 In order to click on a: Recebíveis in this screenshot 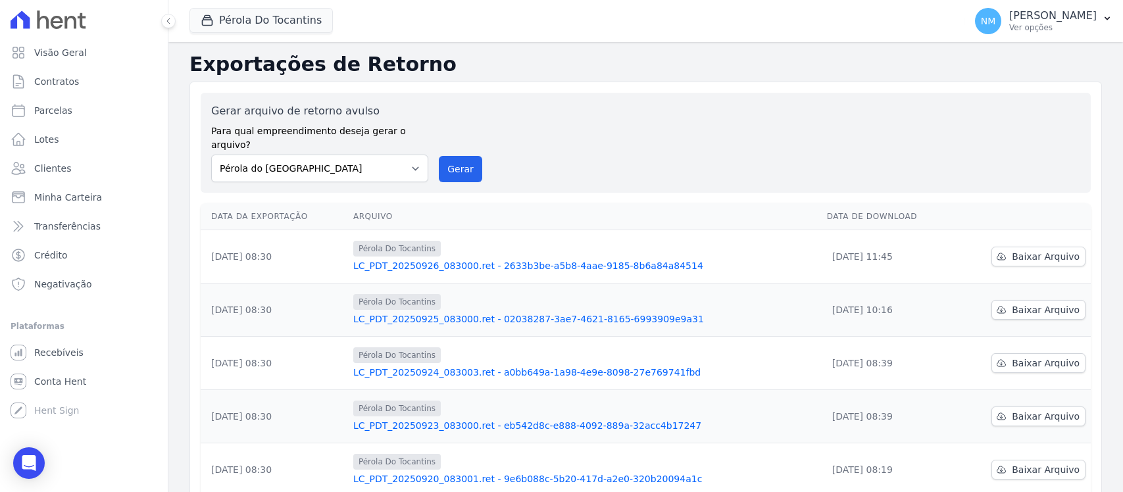, I will do `click(84, 353)`.